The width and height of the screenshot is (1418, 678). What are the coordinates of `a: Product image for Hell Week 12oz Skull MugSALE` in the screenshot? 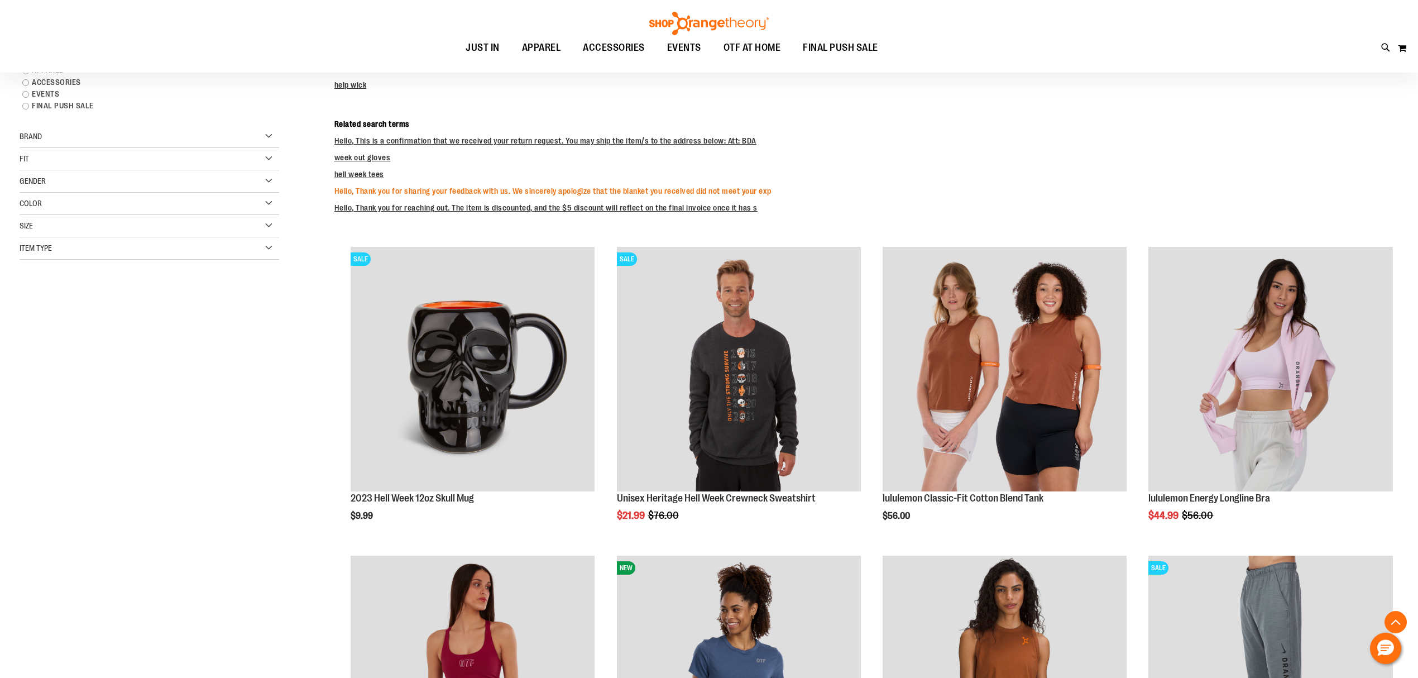 It's located at (472, 370).